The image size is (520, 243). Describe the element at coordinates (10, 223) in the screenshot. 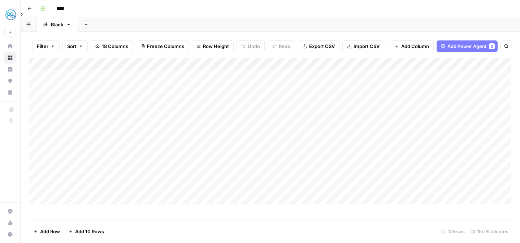

I see `a: Usage` at that location.